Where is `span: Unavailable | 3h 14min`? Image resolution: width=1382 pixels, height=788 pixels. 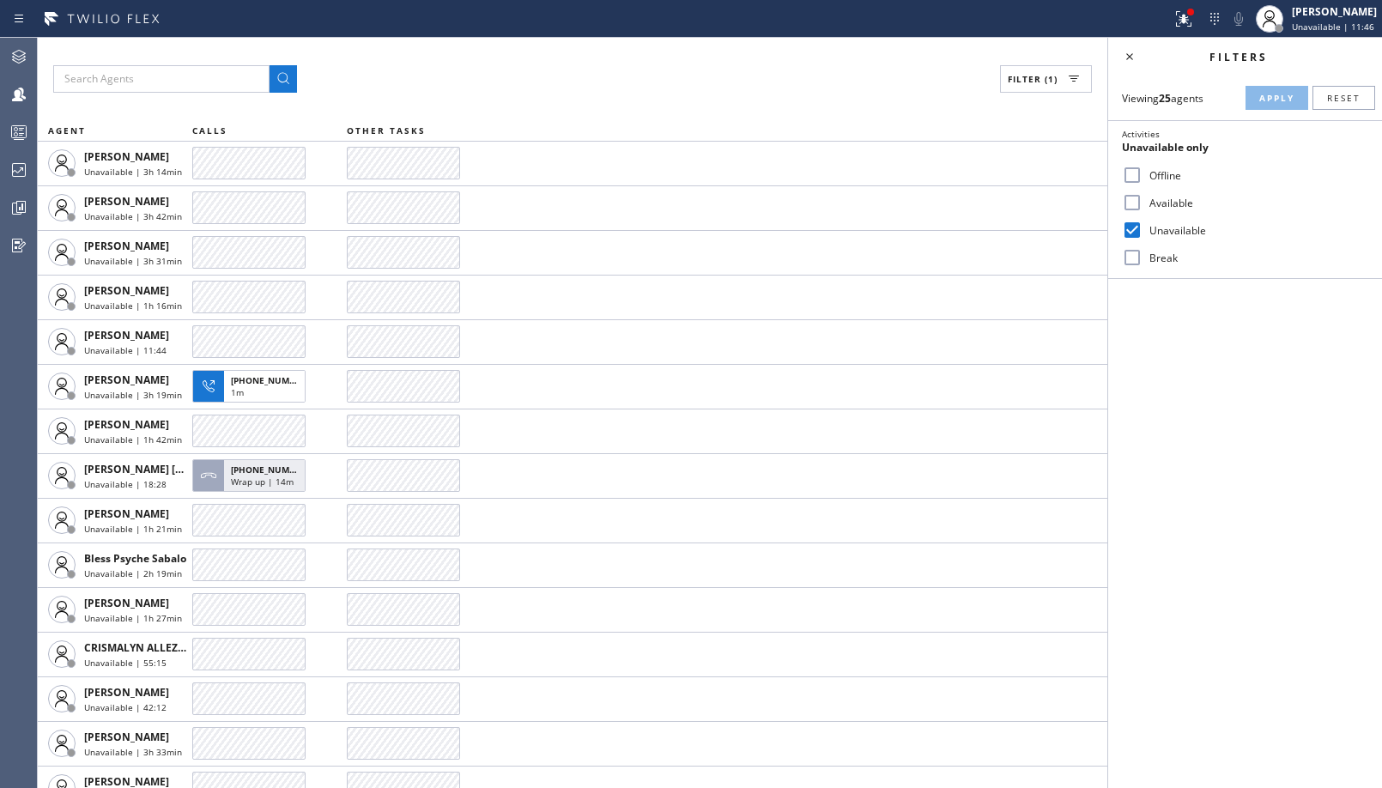 span: Unavailable | 3h 14min is located at coordinates (133, 172).